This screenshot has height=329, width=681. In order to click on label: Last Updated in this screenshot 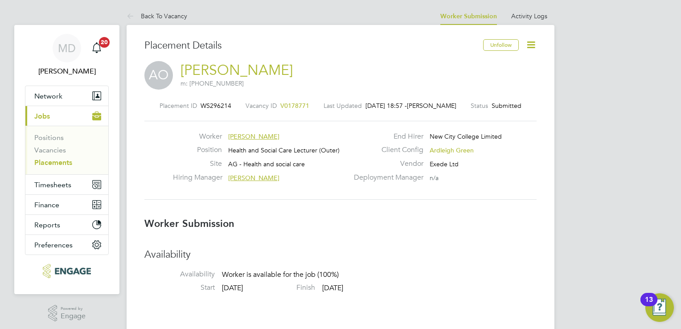, I will do `click(343, 106)`.